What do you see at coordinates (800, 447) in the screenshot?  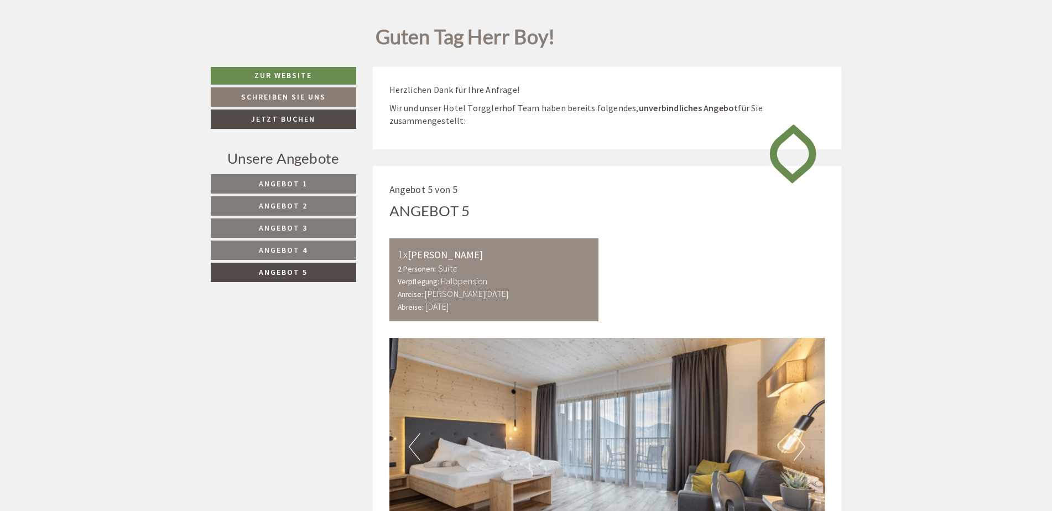 I see `button: Next` at bounding box center [800, 447].